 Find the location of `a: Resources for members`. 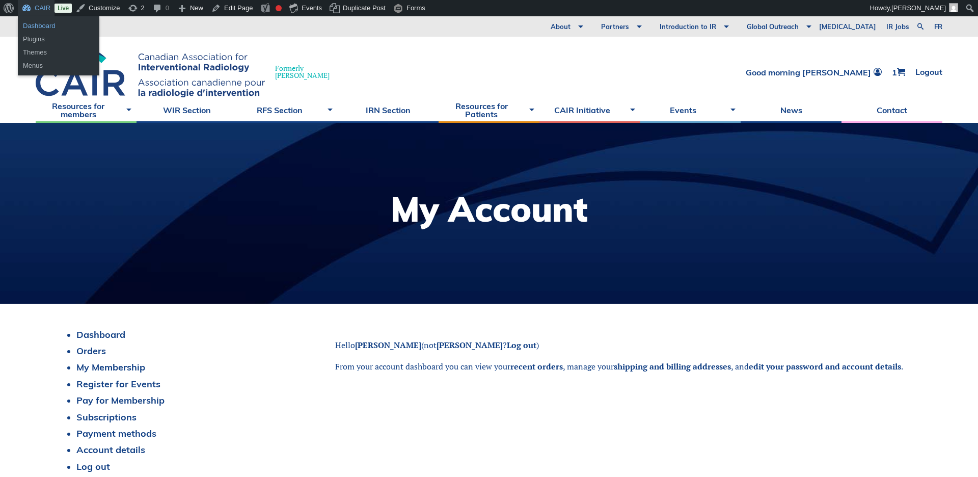

a: Resources for members is located at coordinates (86, 110).